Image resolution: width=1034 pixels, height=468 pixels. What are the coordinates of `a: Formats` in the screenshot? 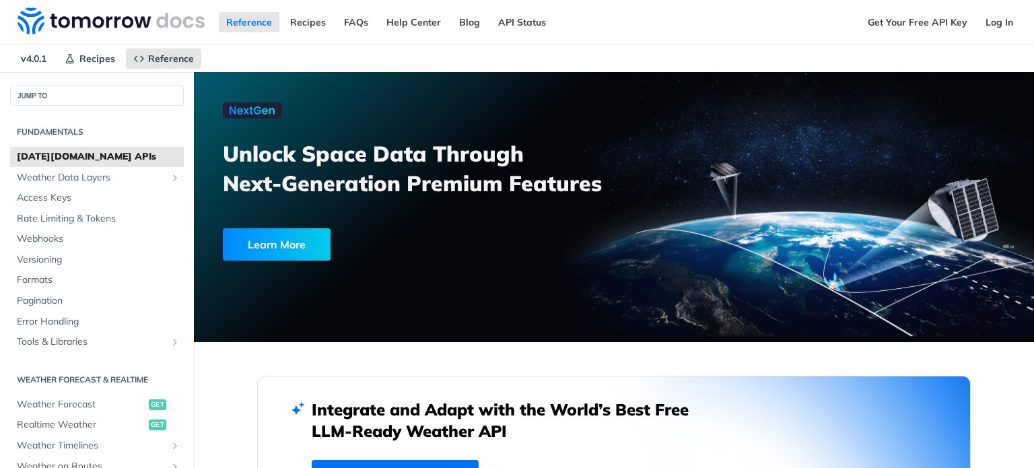 It's located at (97, 280).